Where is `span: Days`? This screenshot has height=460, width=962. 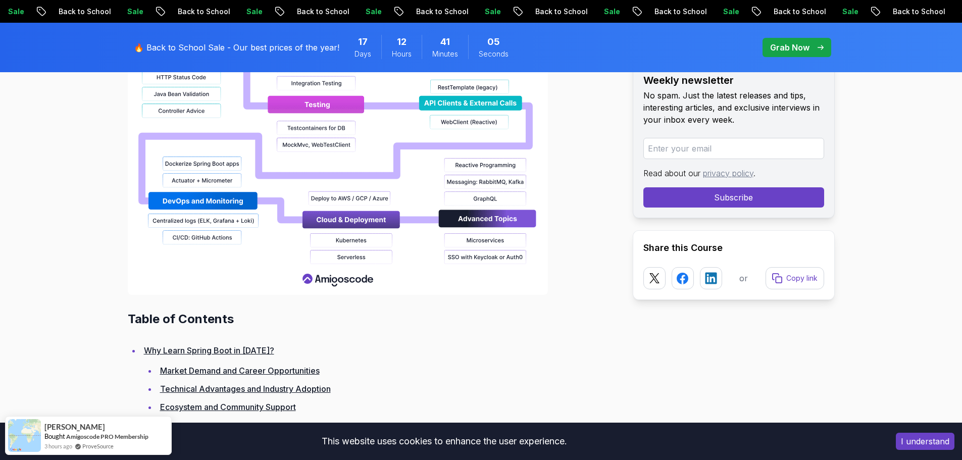
span: Days is located at coordinates (363, 54).